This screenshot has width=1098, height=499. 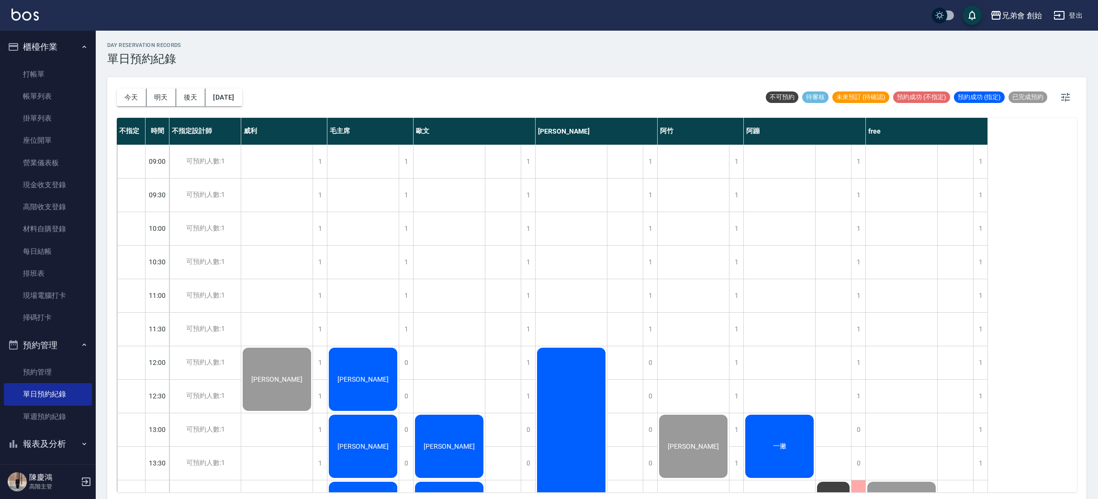 I want to click on button: 客戶管理, so click(x=48, y=468).